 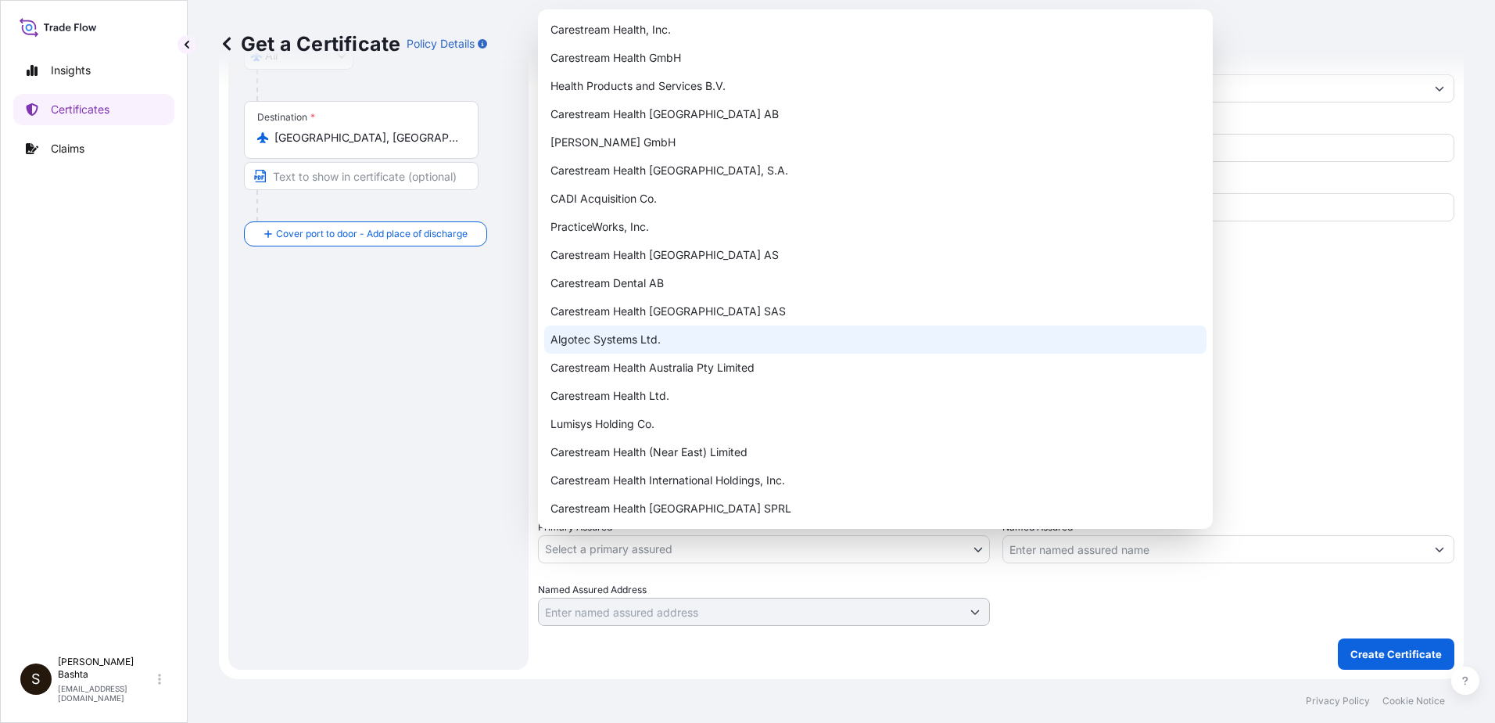 What do you see at coordinates (875, 58) in the screenshot?
I see `div: Carestream Health GmbH` at bounding box center [875, 58].